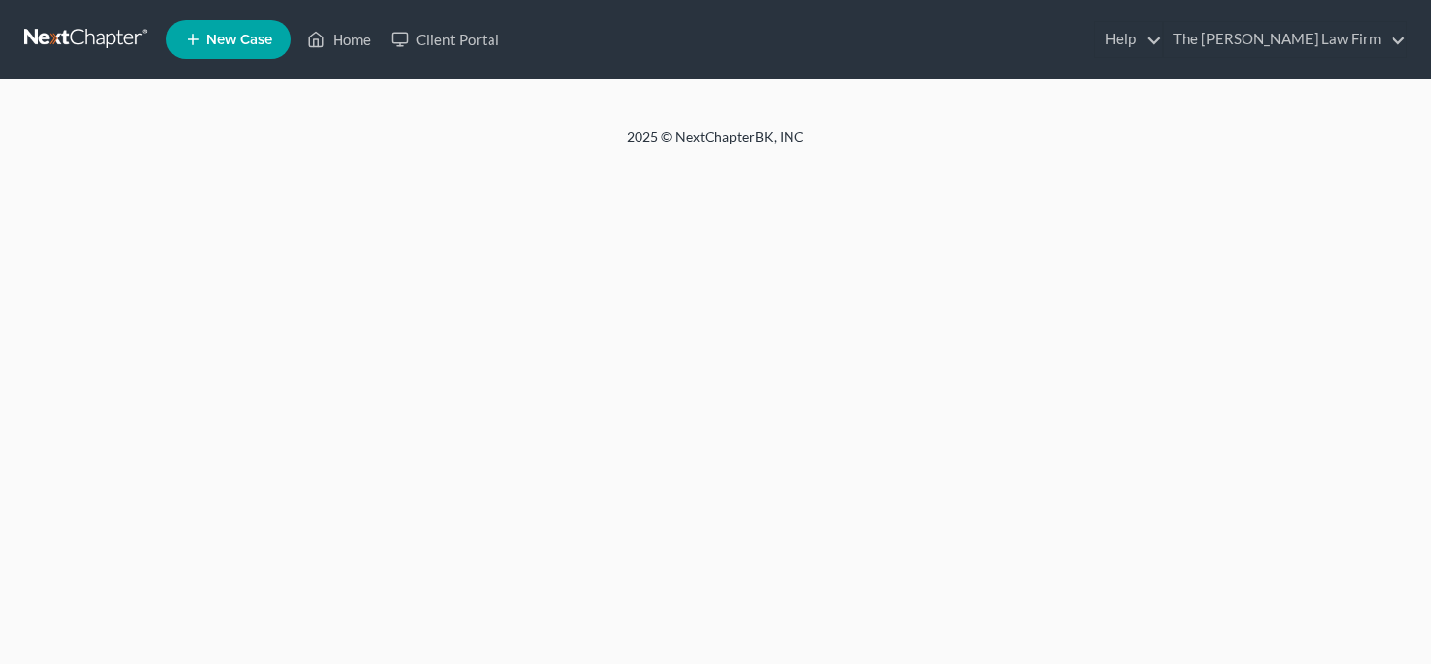  What do you see at coordinates (1128, 39) in the screenshot?
I see `a: Help` at bounding box center [1128, 39].